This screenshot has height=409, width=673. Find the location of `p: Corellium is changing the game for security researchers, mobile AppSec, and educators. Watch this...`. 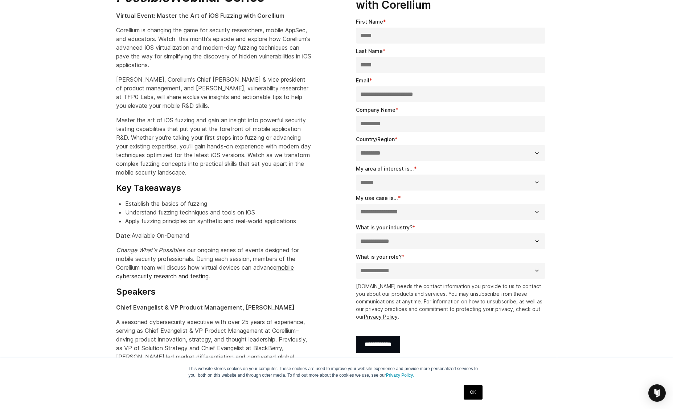

p: Corellium is changing the game for security researchers, mobile AppSec, and educators. Watch this... is located at coordinates (214, 48).